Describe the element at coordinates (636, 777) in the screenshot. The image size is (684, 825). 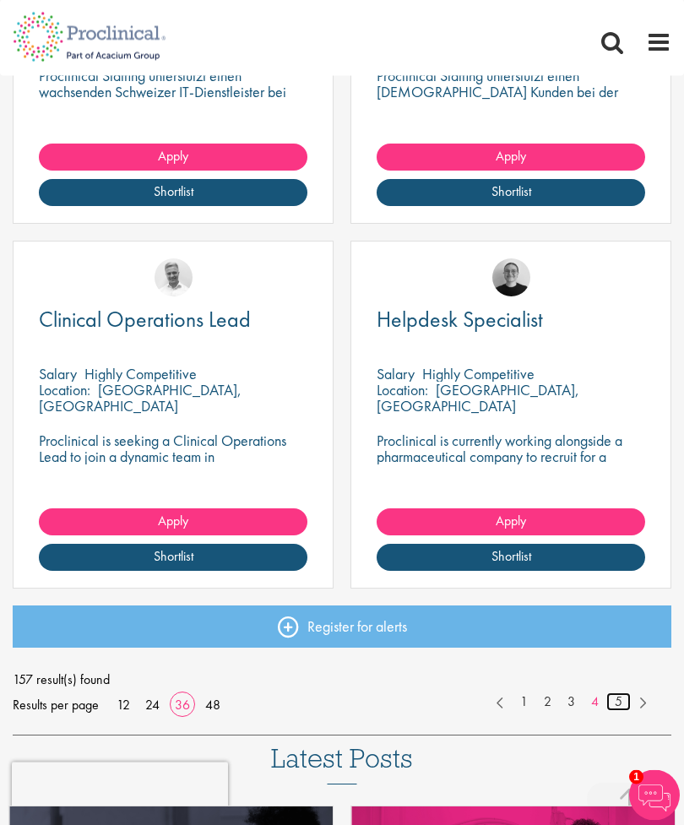
I see `span: 1` at that location.